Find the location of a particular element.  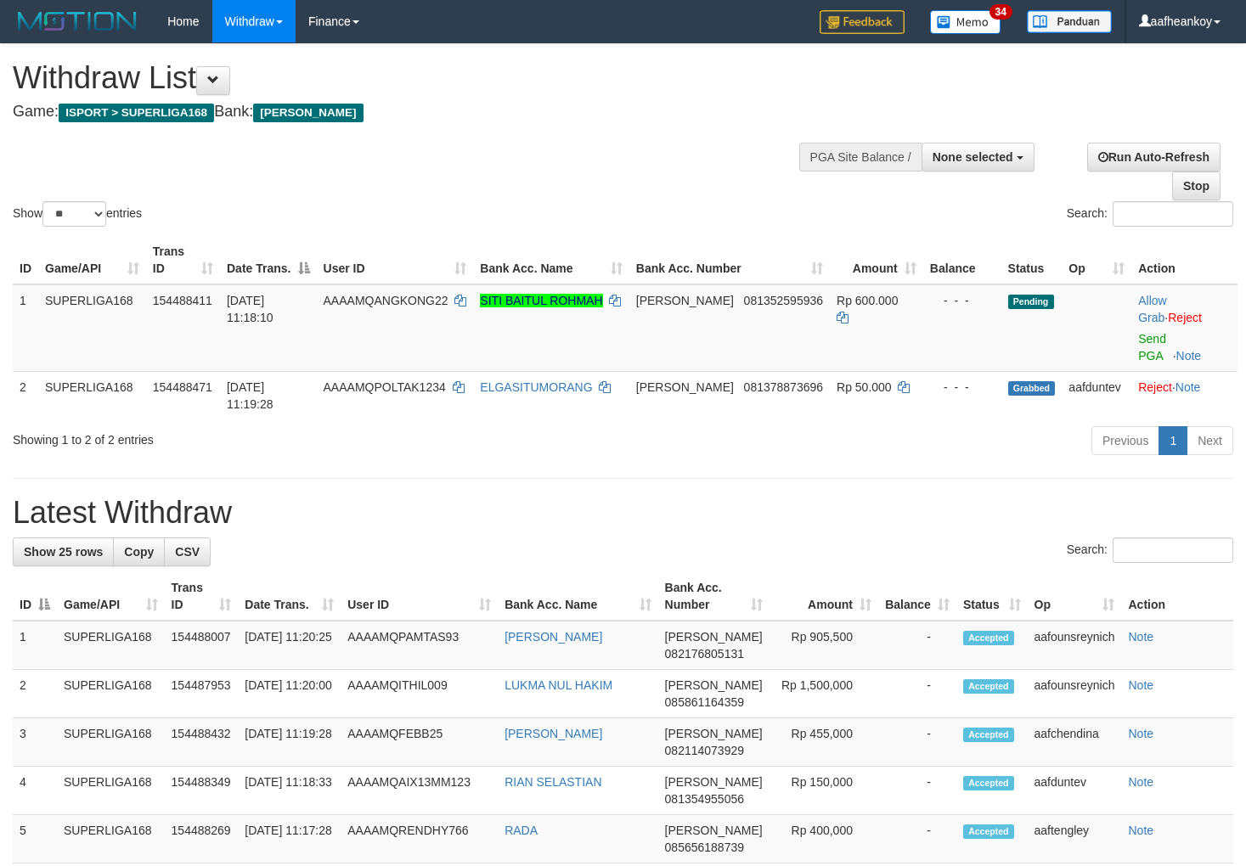

td: 3 is located at coordinates (35, 742).